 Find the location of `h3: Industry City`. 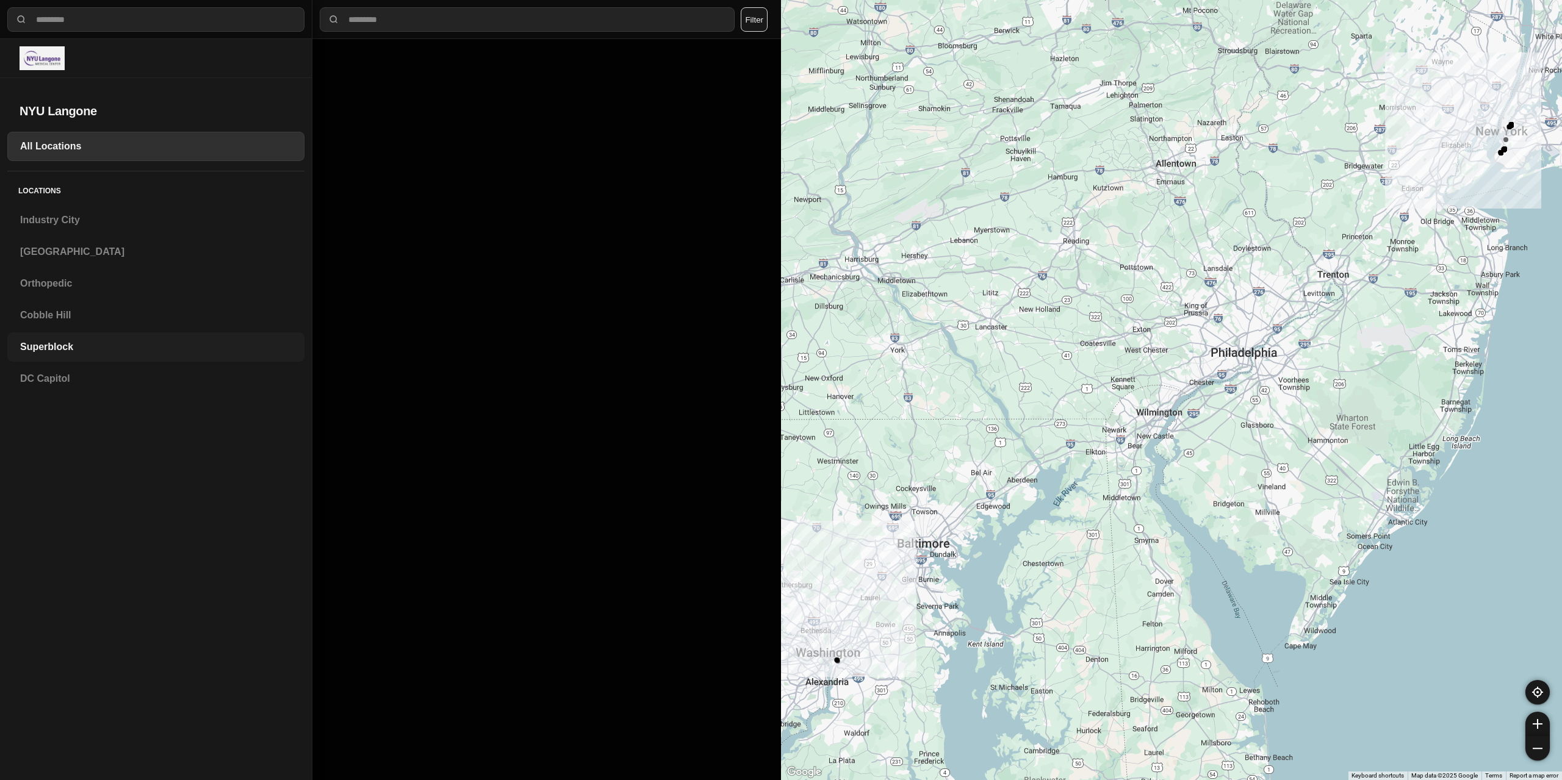

h3: Industry City is located at coordinates (156, 220).